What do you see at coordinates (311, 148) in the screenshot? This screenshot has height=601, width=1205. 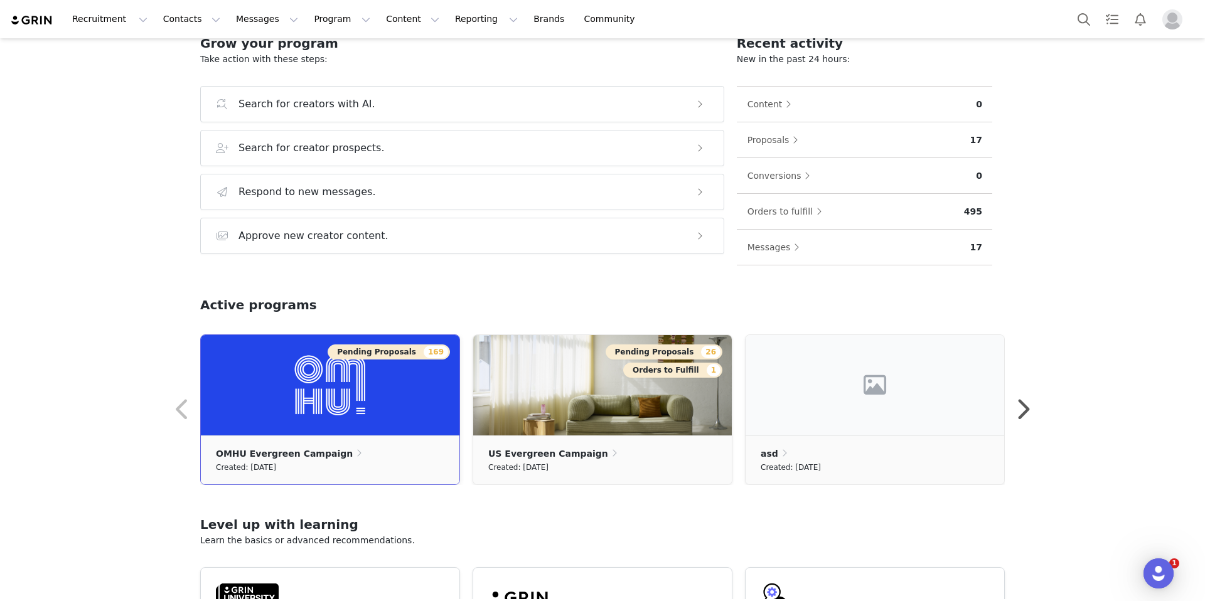 I see `h3: Search for creator prospects.` at bounding box center [311, 148].